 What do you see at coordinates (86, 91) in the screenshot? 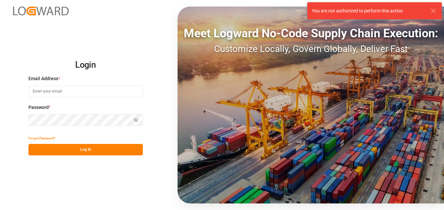
I see `input: Enter your email` at bounding box center [86, 91].